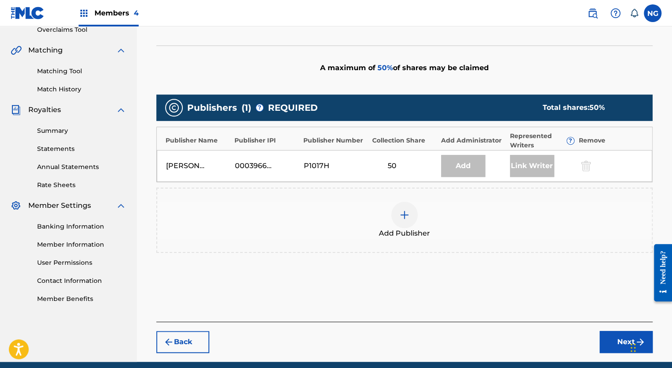 The height and width of the screenshot is (368, 672). What do you see at coordinates (653, 13) in the screenshot?
I see `div: User Menu` at bounding box center [653, 13].